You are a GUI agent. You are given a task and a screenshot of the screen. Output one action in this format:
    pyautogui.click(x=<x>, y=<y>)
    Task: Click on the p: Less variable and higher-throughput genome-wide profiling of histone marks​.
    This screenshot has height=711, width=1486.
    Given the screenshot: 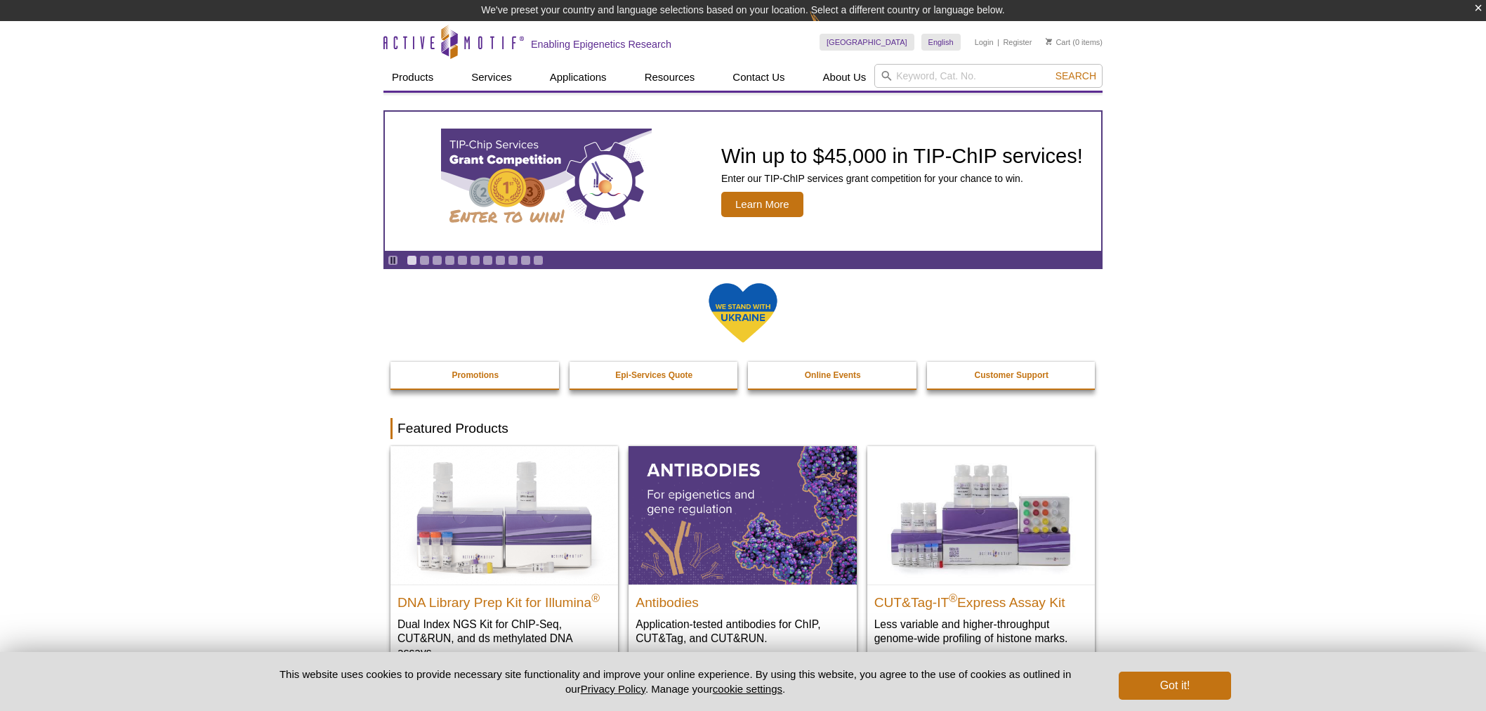 What is the action you would take?
    pyautogui.click(x=981, y=631)
    